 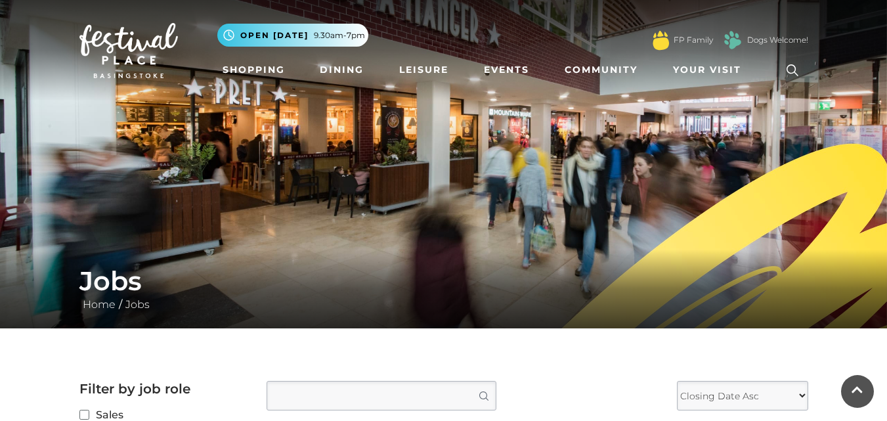 I want to click on a: Jobs, so click(x=137, y=304).